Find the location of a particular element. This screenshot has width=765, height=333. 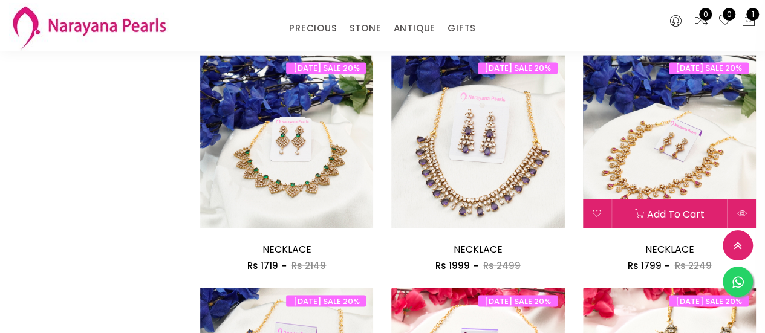

button: Add to wishlist is located at coordinates (597, 214).